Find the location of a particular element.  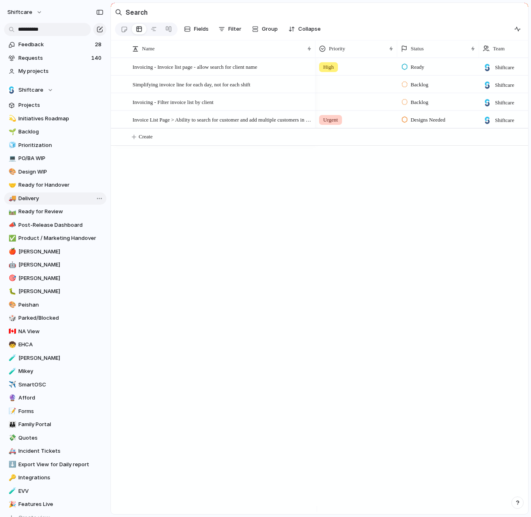

a: 💻PO/BA WIP is located at coordinates (55, 158).